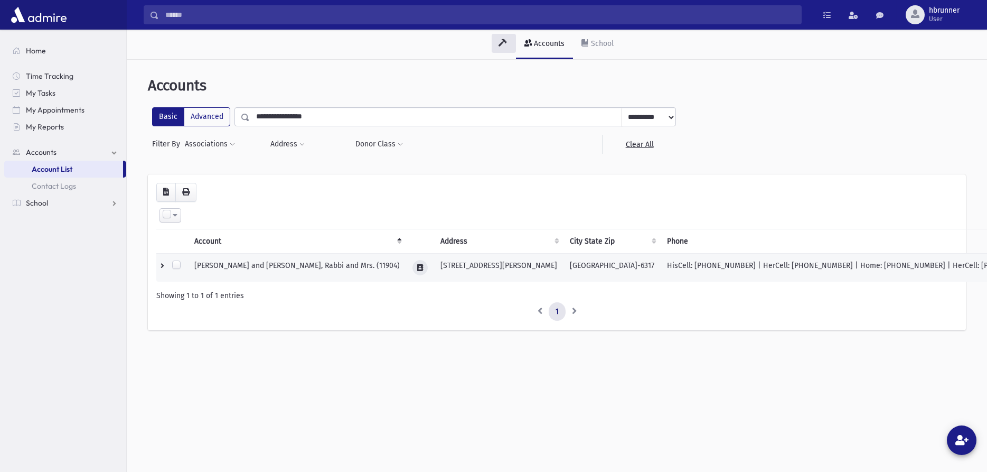 Image resolution: width=987 pixels, height=472 pixels. What do you see at coordinates (39, 15) in the screenshot?
I see `img: AdmirePro` at bounding box center [39, 15].